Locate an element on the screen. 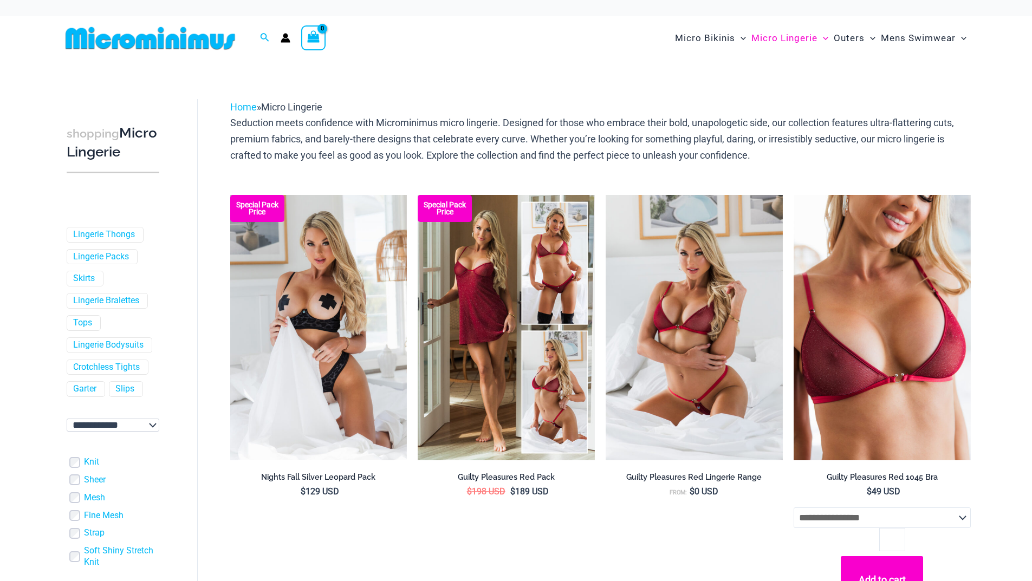 This screenshot has width=1032, height=581. a: Home is located at coordinates (243, 107).